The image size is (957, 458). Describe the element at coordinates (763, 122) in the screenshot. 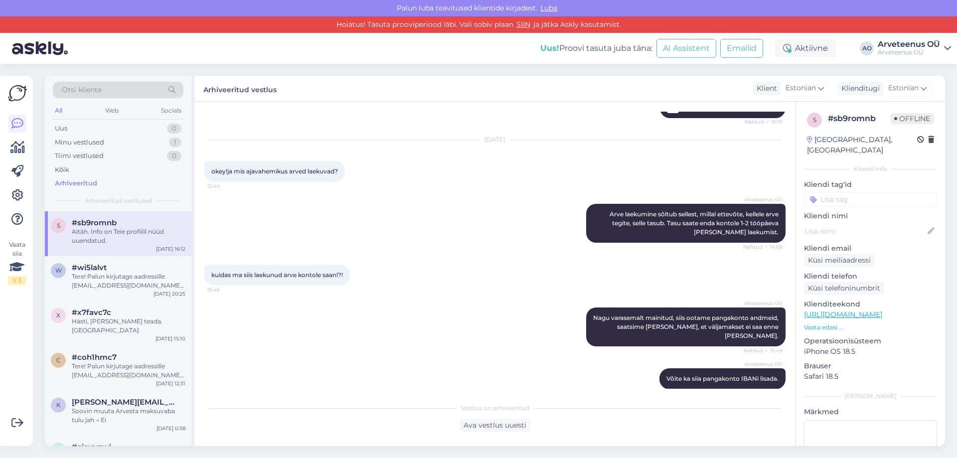

I see `span: Nähtud ✓ 16:10` at that location.